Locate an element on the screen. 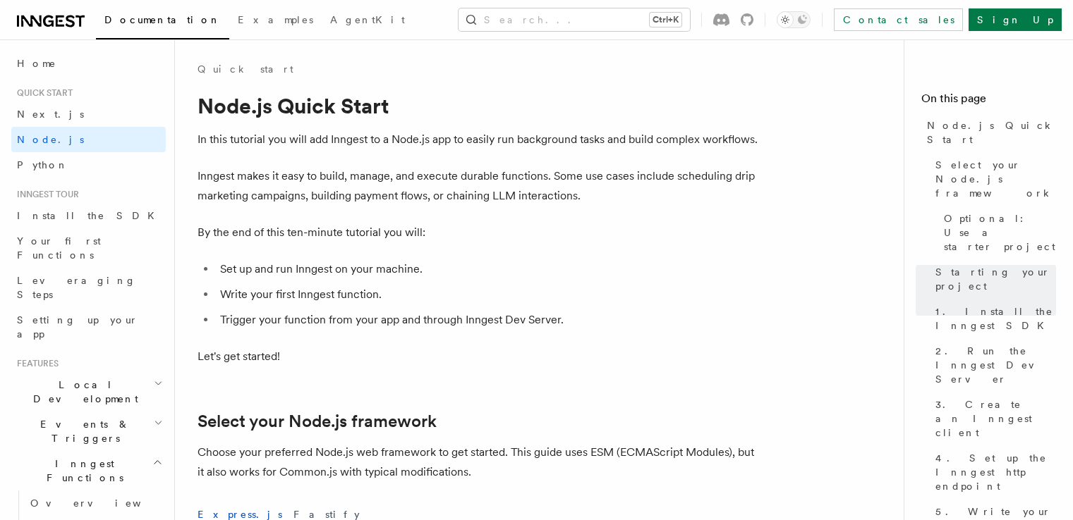 This screenshot has width=1073, height=520. p: Let's get started! is located at coordinates (480, 357).